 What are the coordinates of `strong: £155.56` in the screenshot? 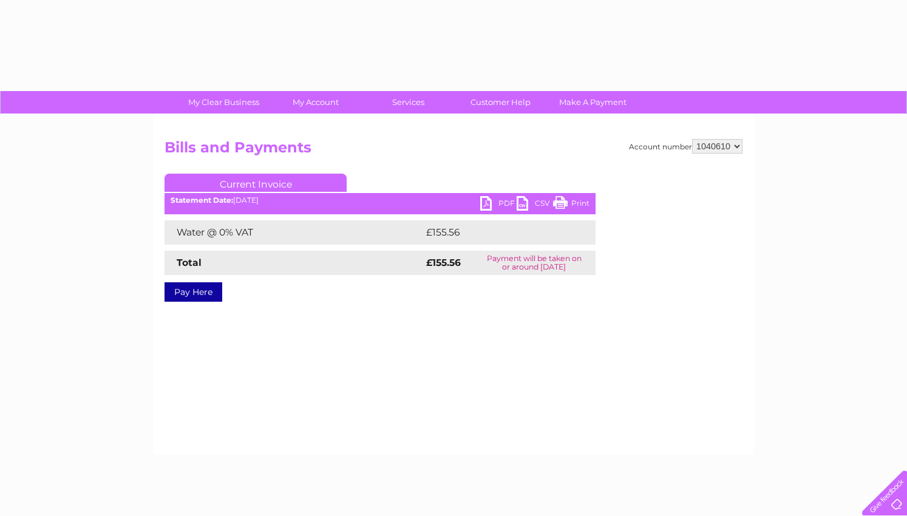 It's located at (443, 262).